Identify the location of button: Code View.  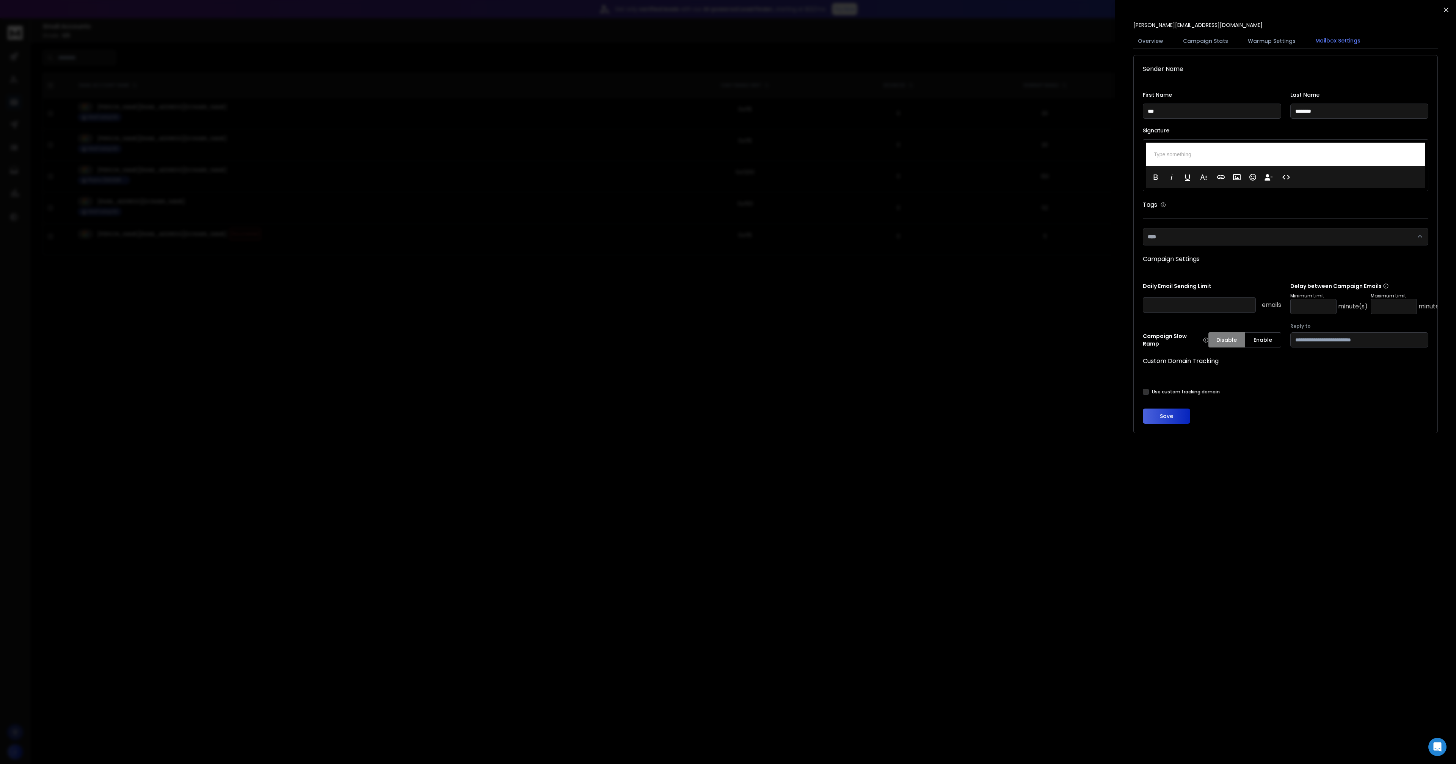
(1286, 177).